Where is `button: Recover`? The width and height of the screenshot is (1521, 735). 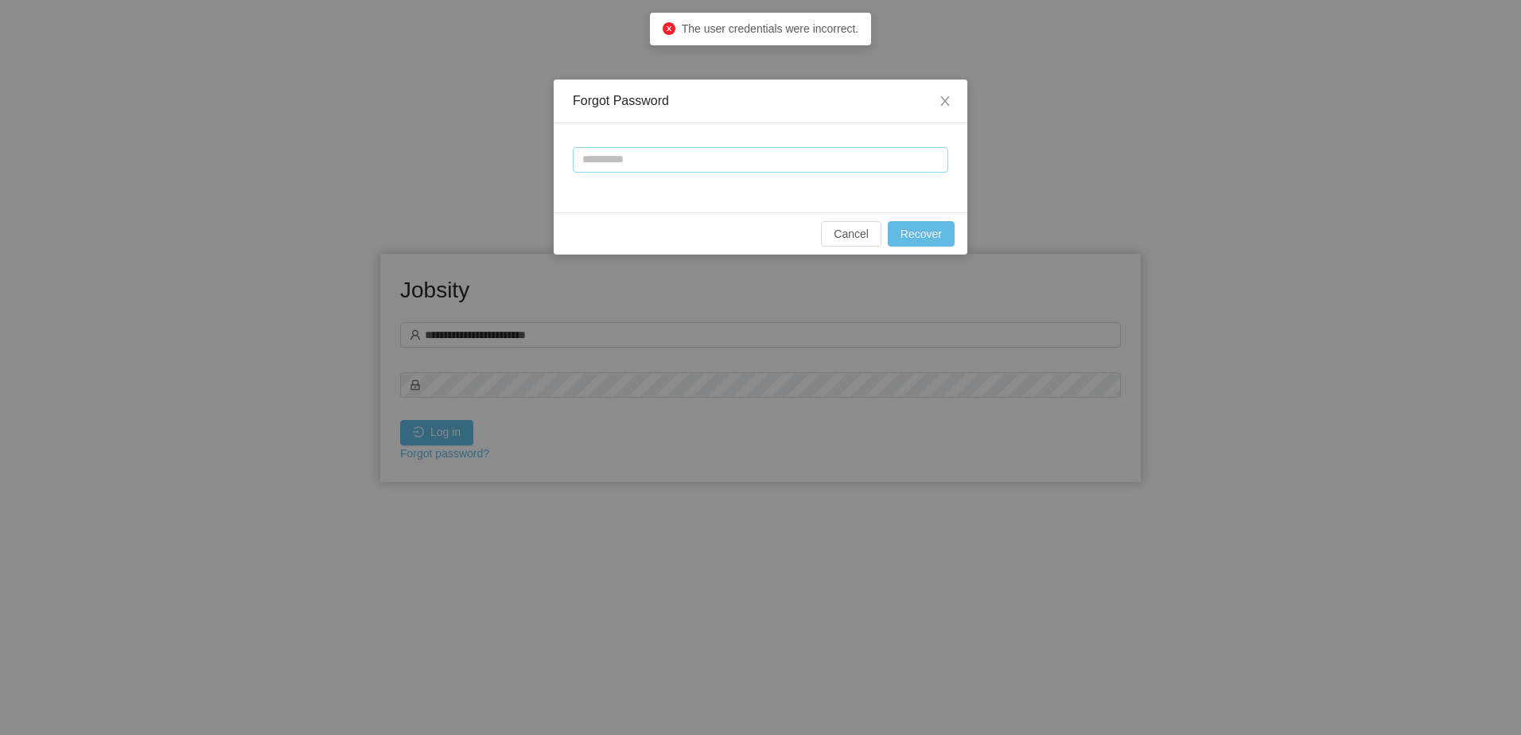
button: Recover is located at coordinates (921, 234).